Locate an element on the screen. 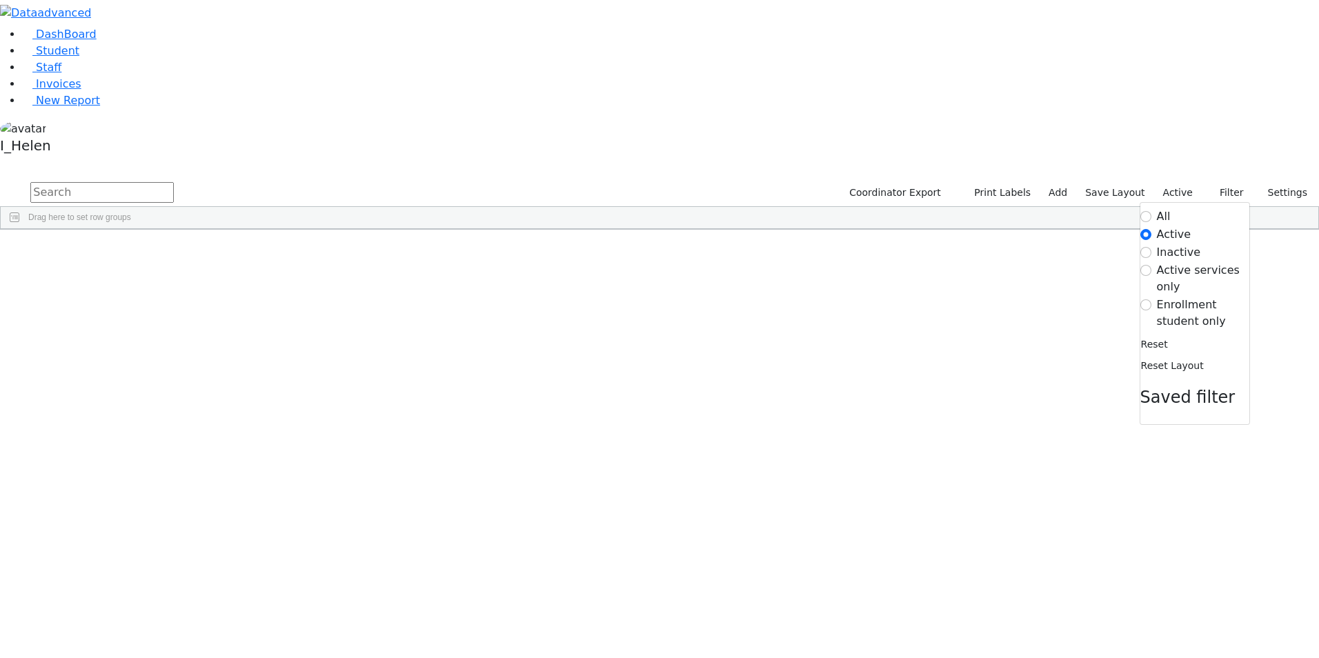 The image size is (1319, 658). input: Active is located at coordinates (1146, 235).